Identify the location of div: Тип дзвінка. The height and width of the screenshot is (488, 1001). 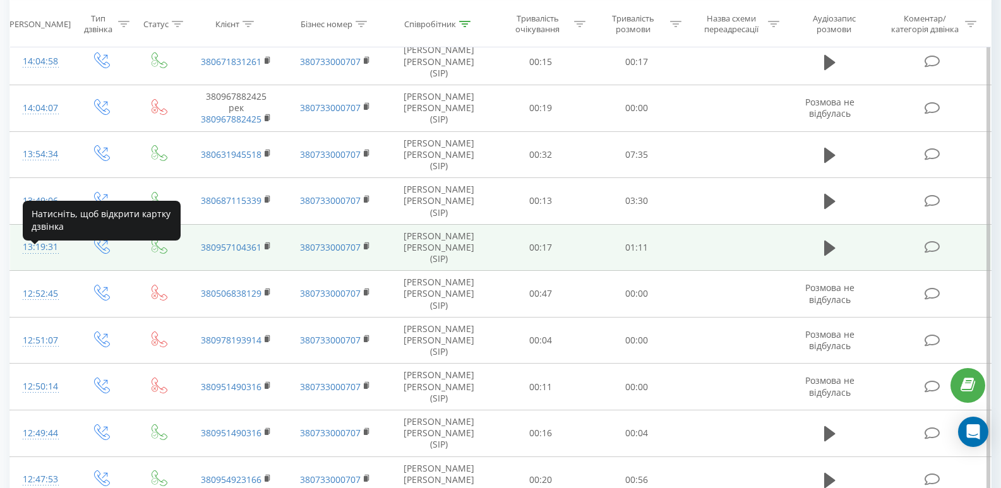
(98, 24).